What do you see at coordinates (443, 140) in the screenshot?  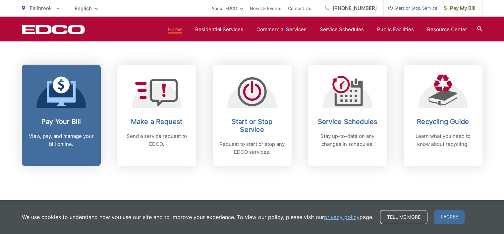 I see `p: Learn what you need to know about recycling.` at bounding box center [443, 140].